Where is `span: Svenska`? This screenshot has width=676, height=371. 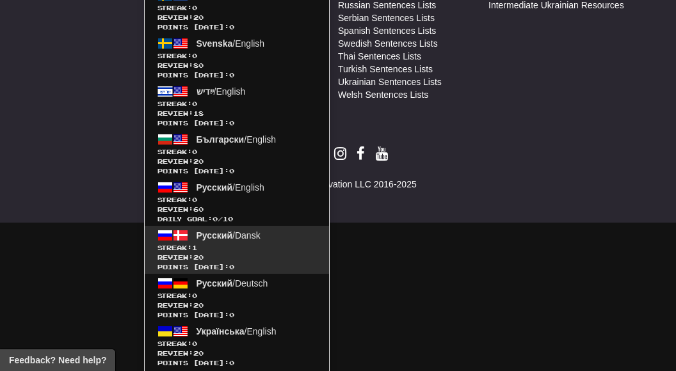 span: Svenska is located at coordinates (214, 44).